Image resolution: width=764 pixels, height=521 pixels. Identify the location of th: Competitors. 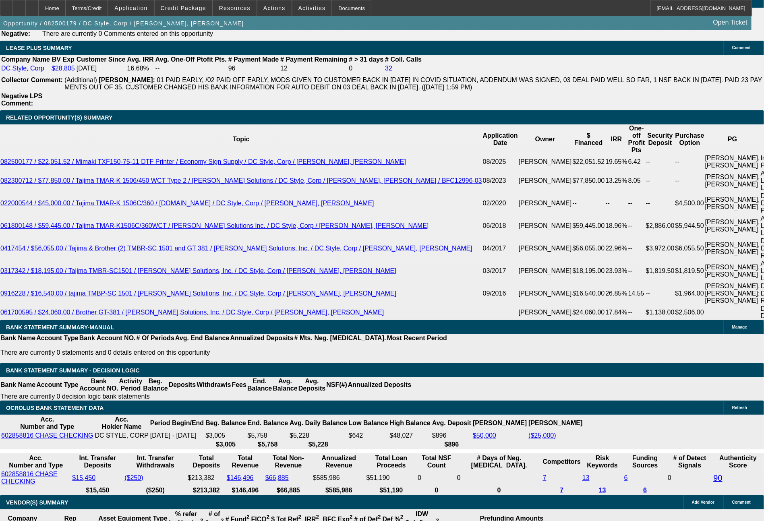
(562, 462).